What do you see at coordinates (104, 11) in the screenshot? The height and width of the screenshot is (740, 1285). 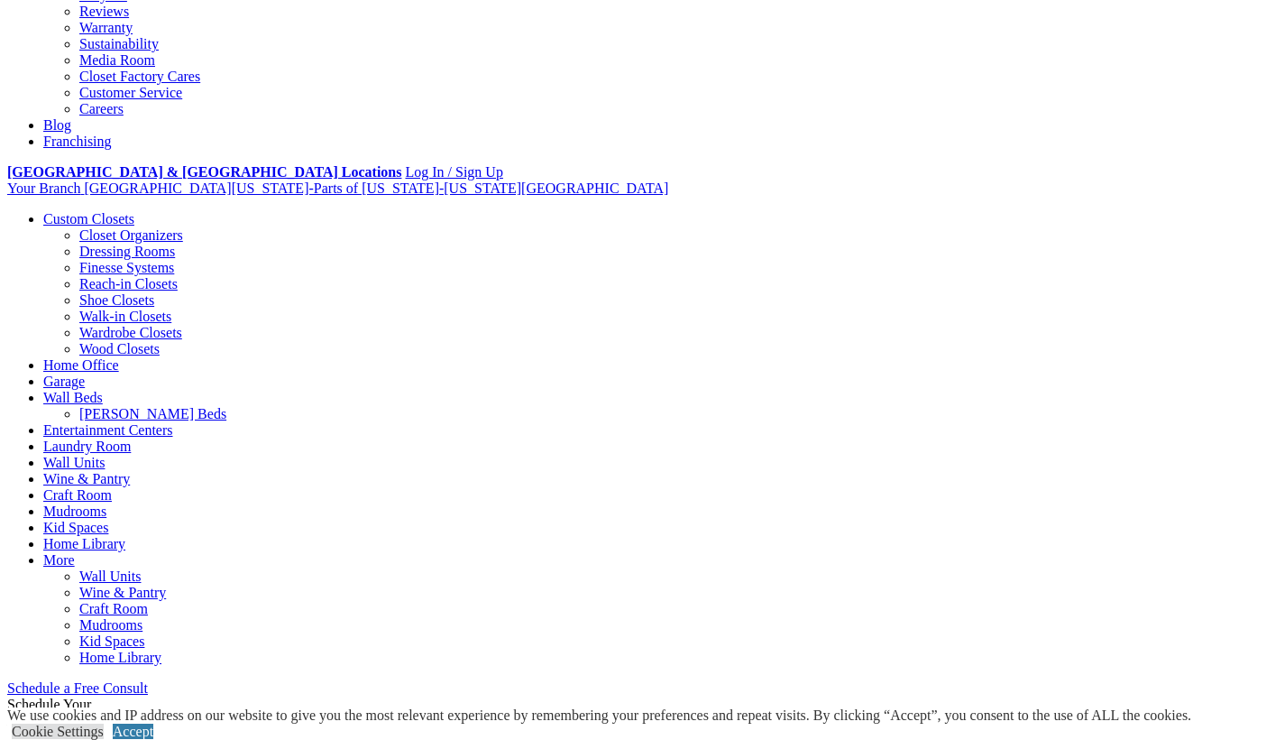 I see `a: Reviews` at bounding box center [104, 11].